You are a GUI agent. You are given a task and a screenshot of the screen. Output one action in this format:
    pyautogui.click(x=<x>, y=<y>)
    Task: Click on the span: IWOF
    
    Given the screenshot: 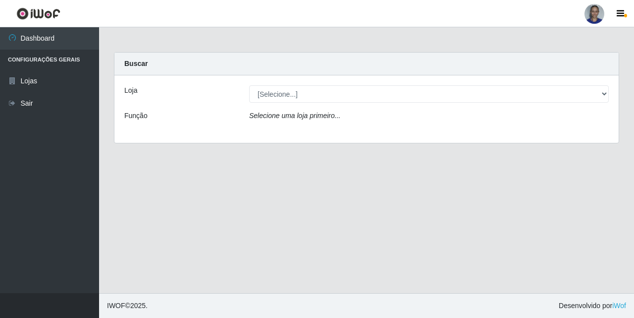 What is the action you would take?
    pyautogui.click(x=116, y=305)
    